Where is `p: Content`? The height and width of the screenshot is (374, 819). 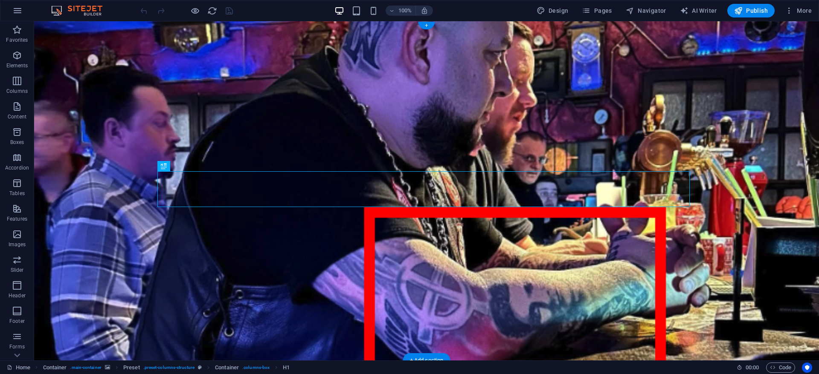
p: Content is located at coordinates (17, 117).